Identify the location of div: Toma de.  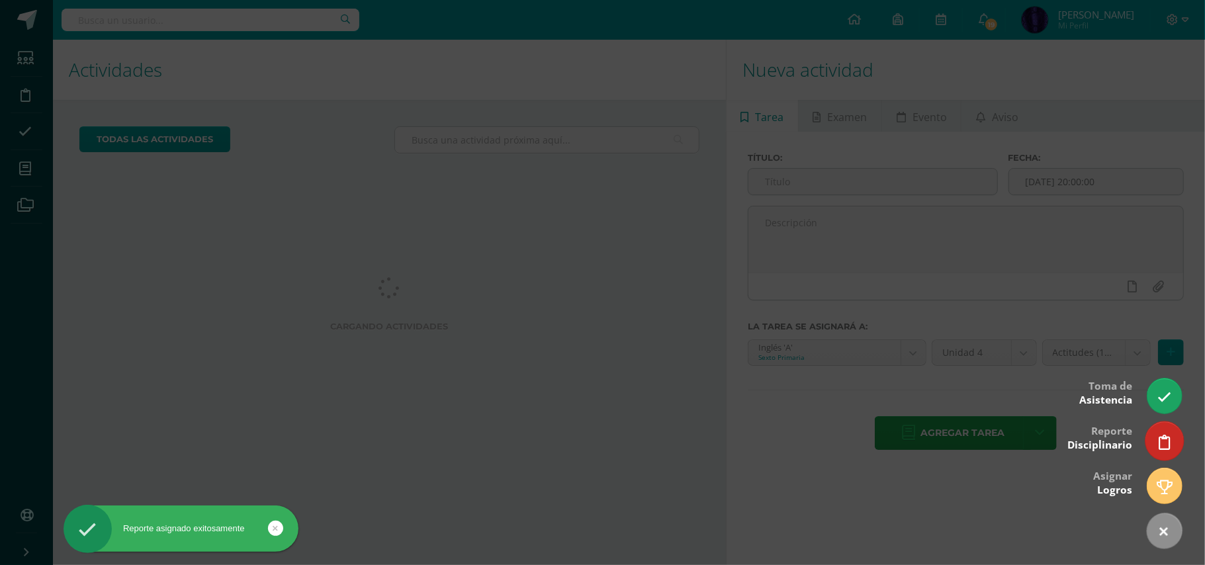
(1106, 392).